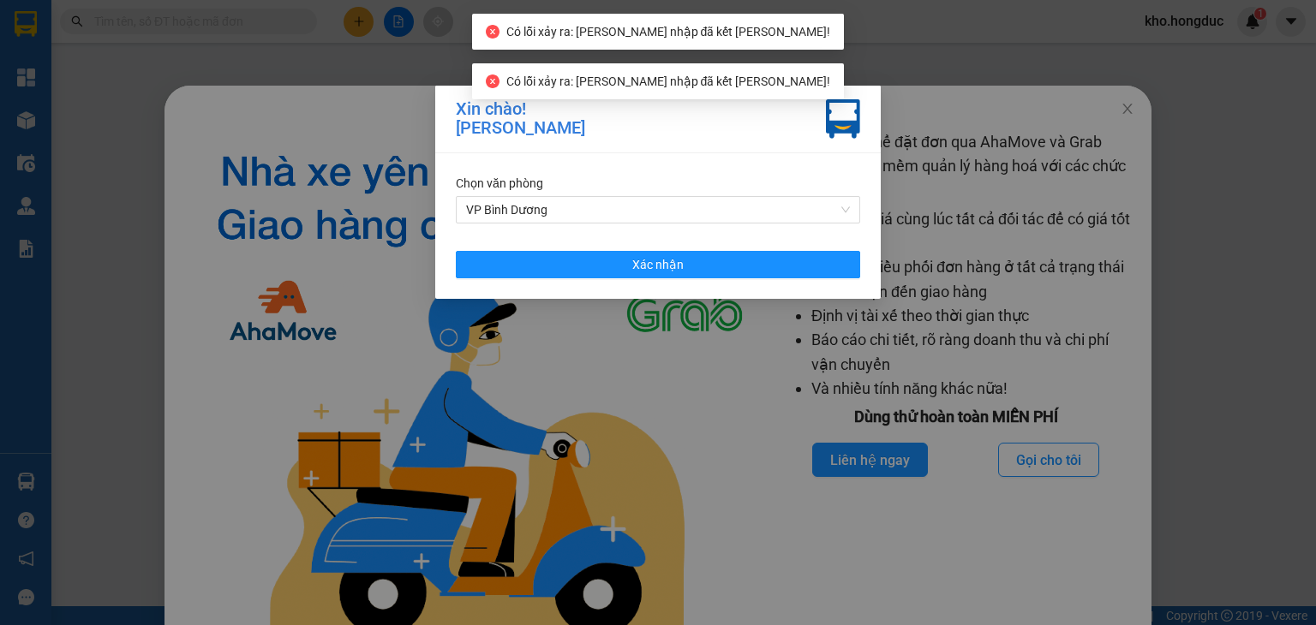 This screenshot has height=625, width=1316. I want to click on span: VP Bình Dương, so click(658, 210).